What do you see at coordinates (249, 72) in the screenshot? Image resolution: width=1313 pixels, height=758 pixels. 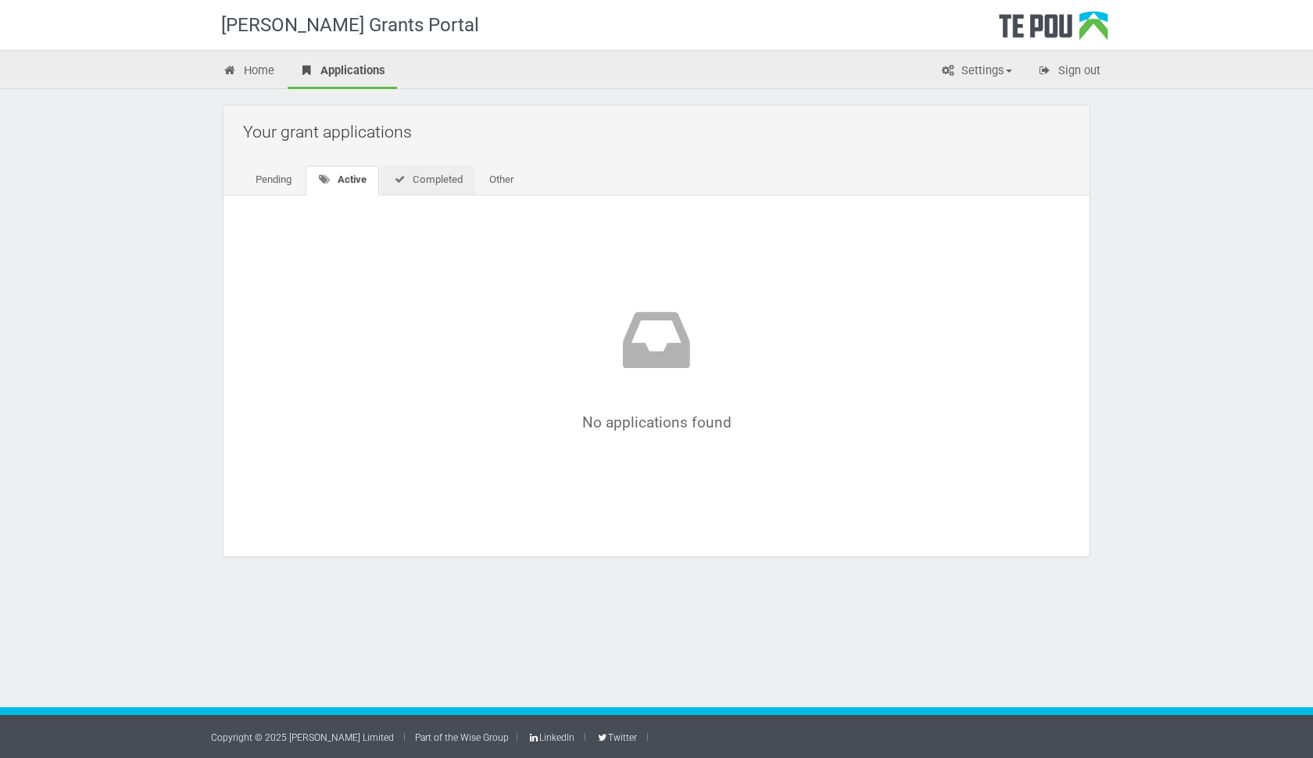 I see `a: Home` at bounding box center [249, 72].